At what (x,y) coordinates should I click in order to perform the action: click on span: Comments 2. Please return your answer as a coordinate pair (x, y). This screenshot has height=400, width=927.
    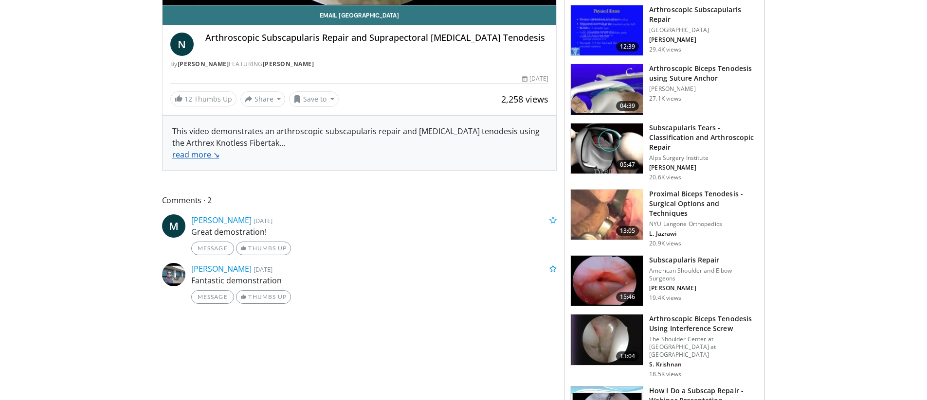
    Looking at the image, I should click on (359, 200).